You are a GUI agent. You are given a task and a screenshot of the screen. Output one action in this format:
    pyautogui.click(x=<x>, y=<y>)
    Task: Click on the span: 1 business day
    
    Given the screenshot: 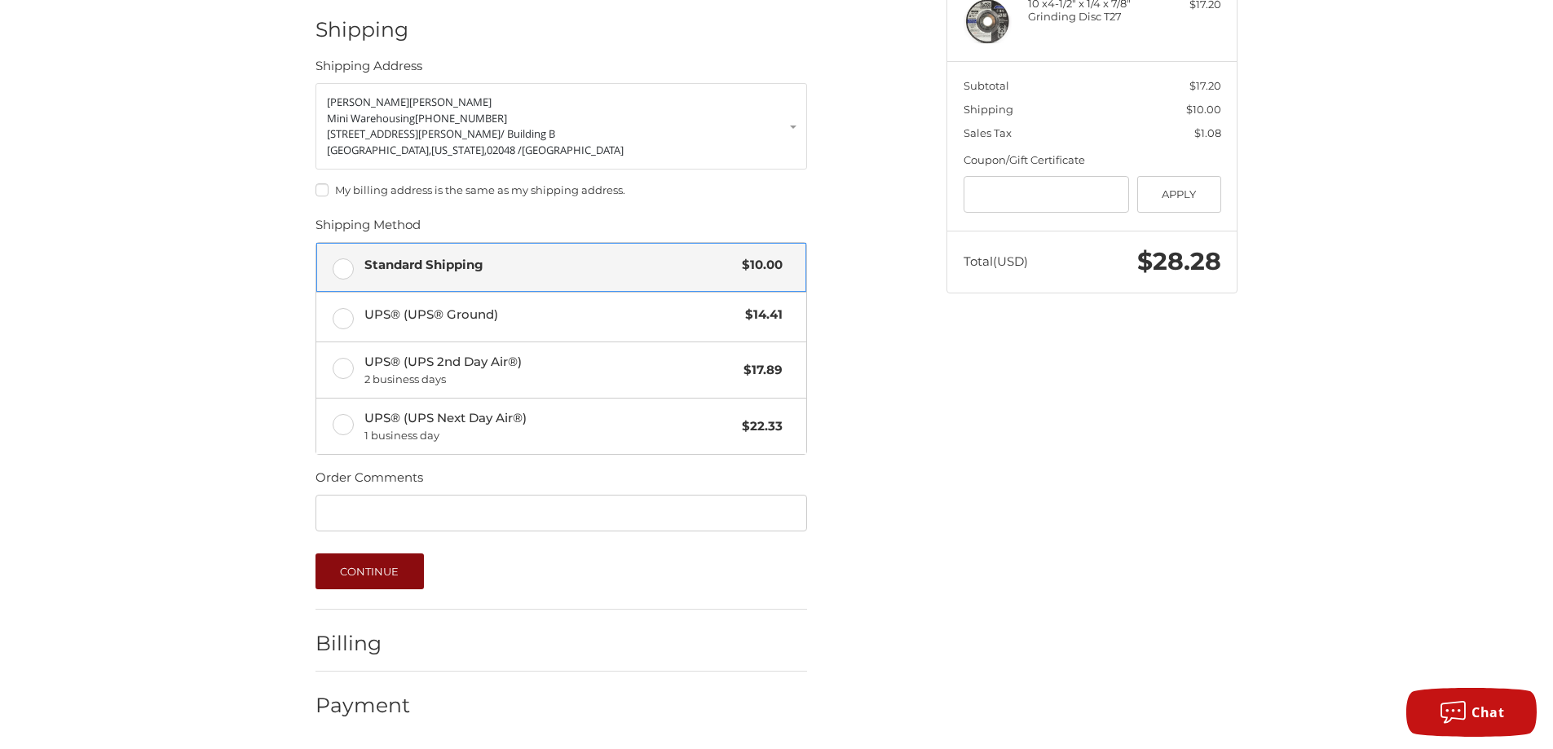 What is the action you would take?
    pyautogui.click(x=550, y=436)
    